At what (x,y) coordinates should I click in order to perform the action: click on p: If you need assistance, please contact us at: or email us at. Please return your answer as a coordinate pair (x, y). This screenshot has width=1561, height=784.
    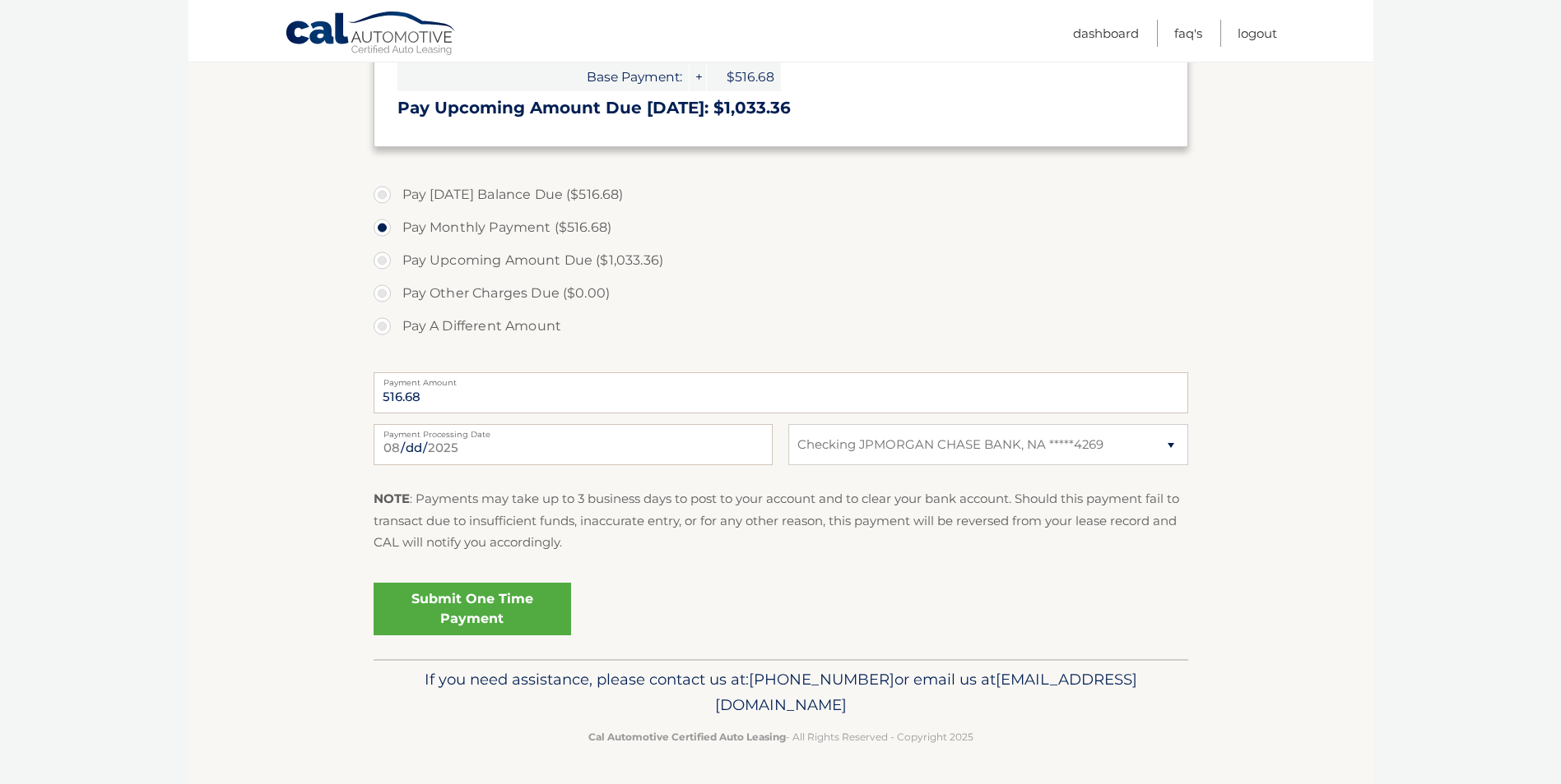
    Looking at the image, I should click on (780, 693).